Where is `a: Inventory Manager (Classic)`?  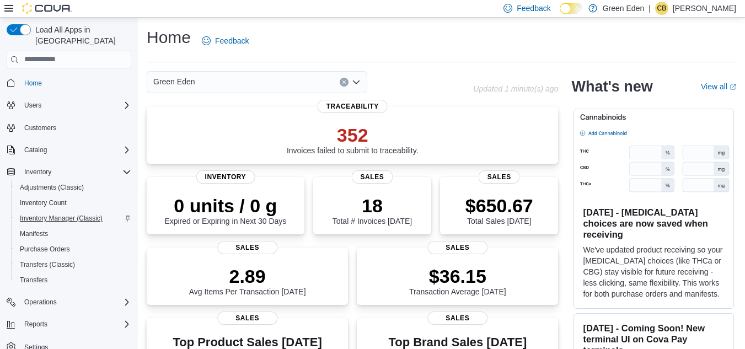
a: Inventory Manager (Classic) is located at coordinates (61, 218).